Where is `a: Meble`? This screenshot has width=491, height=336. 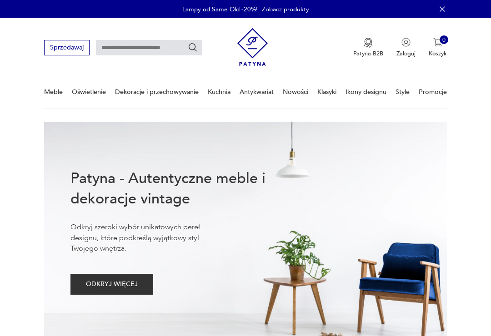 a: Meble is located at coordinates (53, 92).